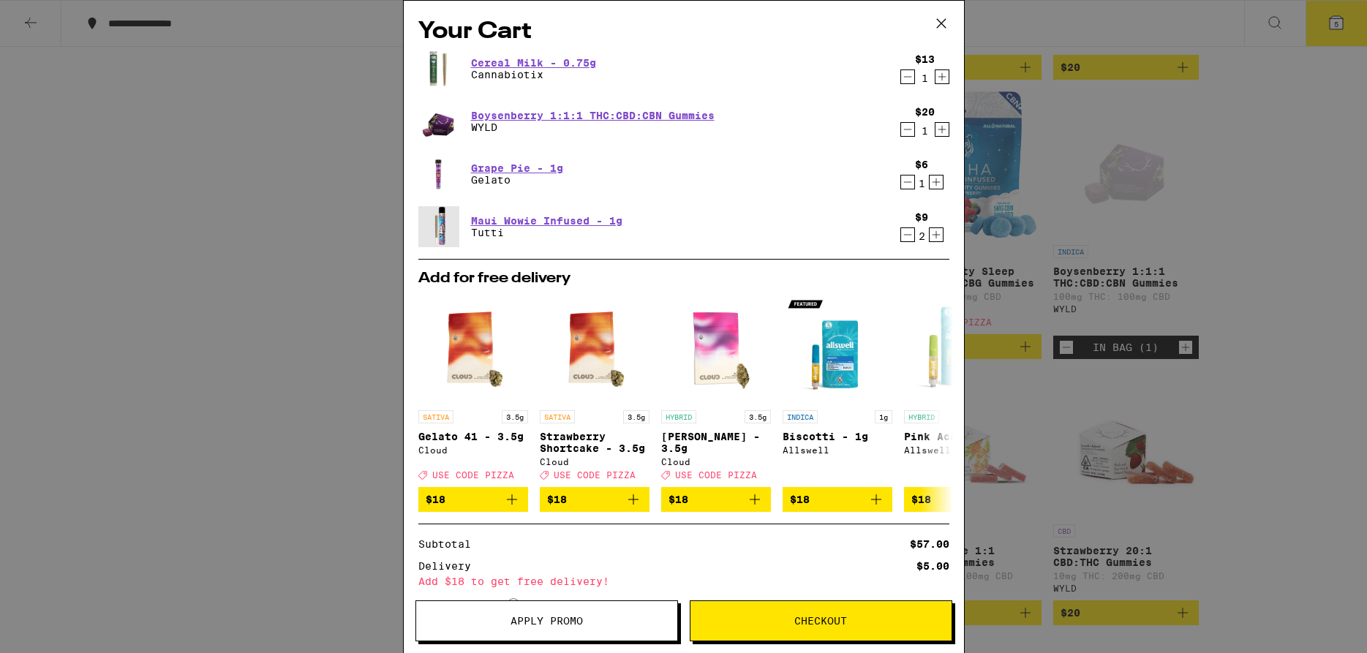 The width and height of the screenshot is (1367, 653). Describe the element at coordinates (924, 59) in the screenshot. I see `div: $13` at that location.